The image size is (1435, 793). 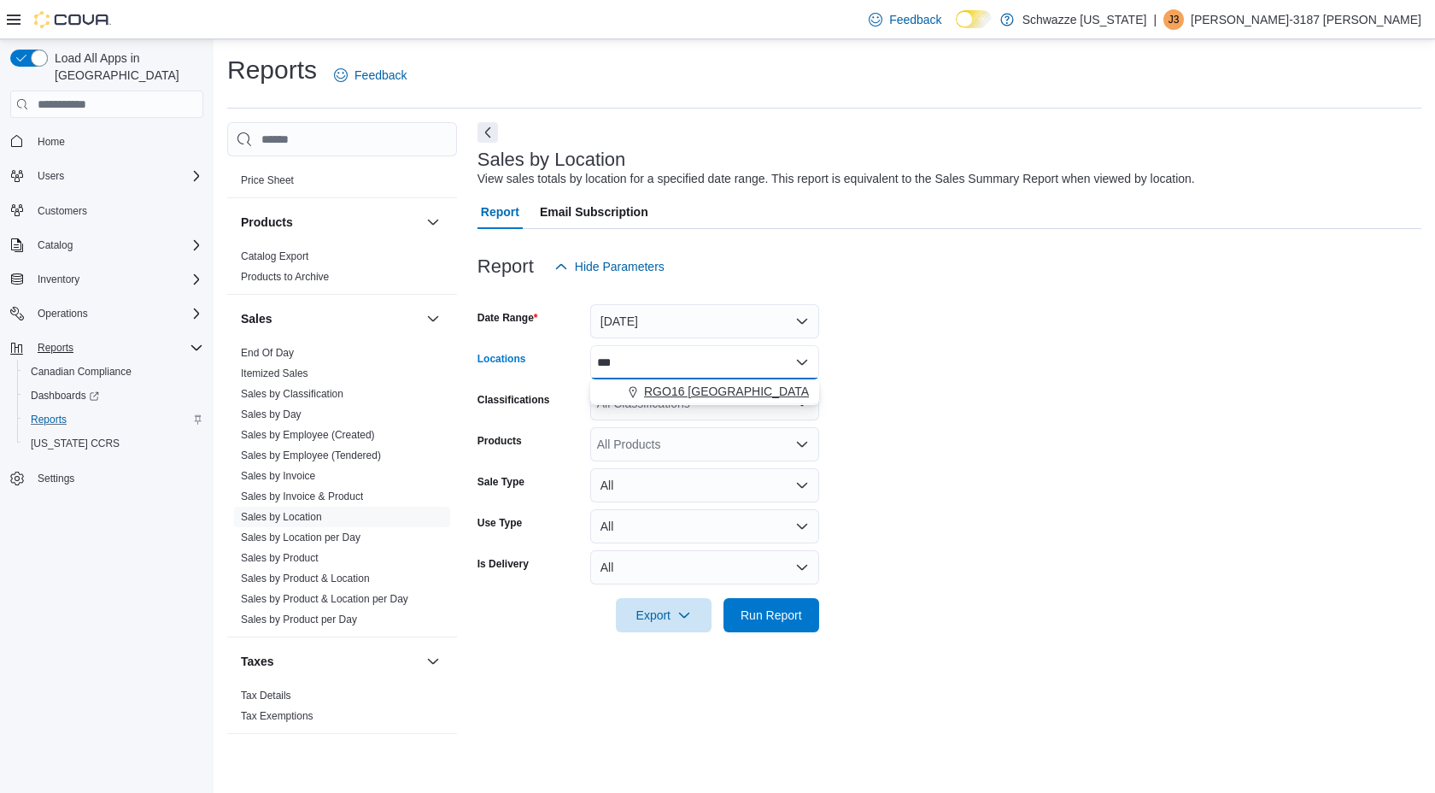 I want to click on span: Washington CCRS, so click(x=114, y=443).